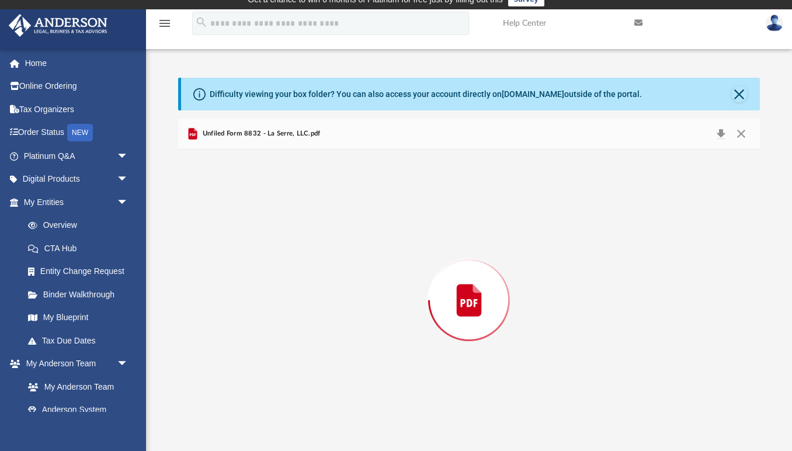 The width and height of the screenshot is (792, 451). What do you see at coordinates (78, 318) in the screenshot?
I see `a: My Blueprint` at bounding box center [78, 318].